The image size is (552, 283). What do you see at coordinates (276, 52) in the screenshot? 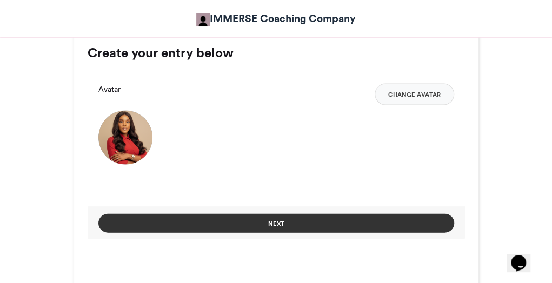
I see `h3: Create your entry below` at bounding box center [276, 52].